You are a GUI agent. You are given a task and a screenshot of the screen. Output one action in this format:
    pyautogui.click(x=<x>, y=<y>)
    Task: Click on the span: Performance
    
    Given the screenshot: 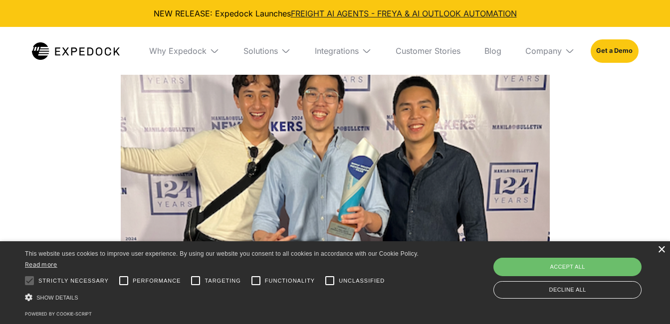 What is the action you would take?
    pyautogui.click(x=157, y=281)
    